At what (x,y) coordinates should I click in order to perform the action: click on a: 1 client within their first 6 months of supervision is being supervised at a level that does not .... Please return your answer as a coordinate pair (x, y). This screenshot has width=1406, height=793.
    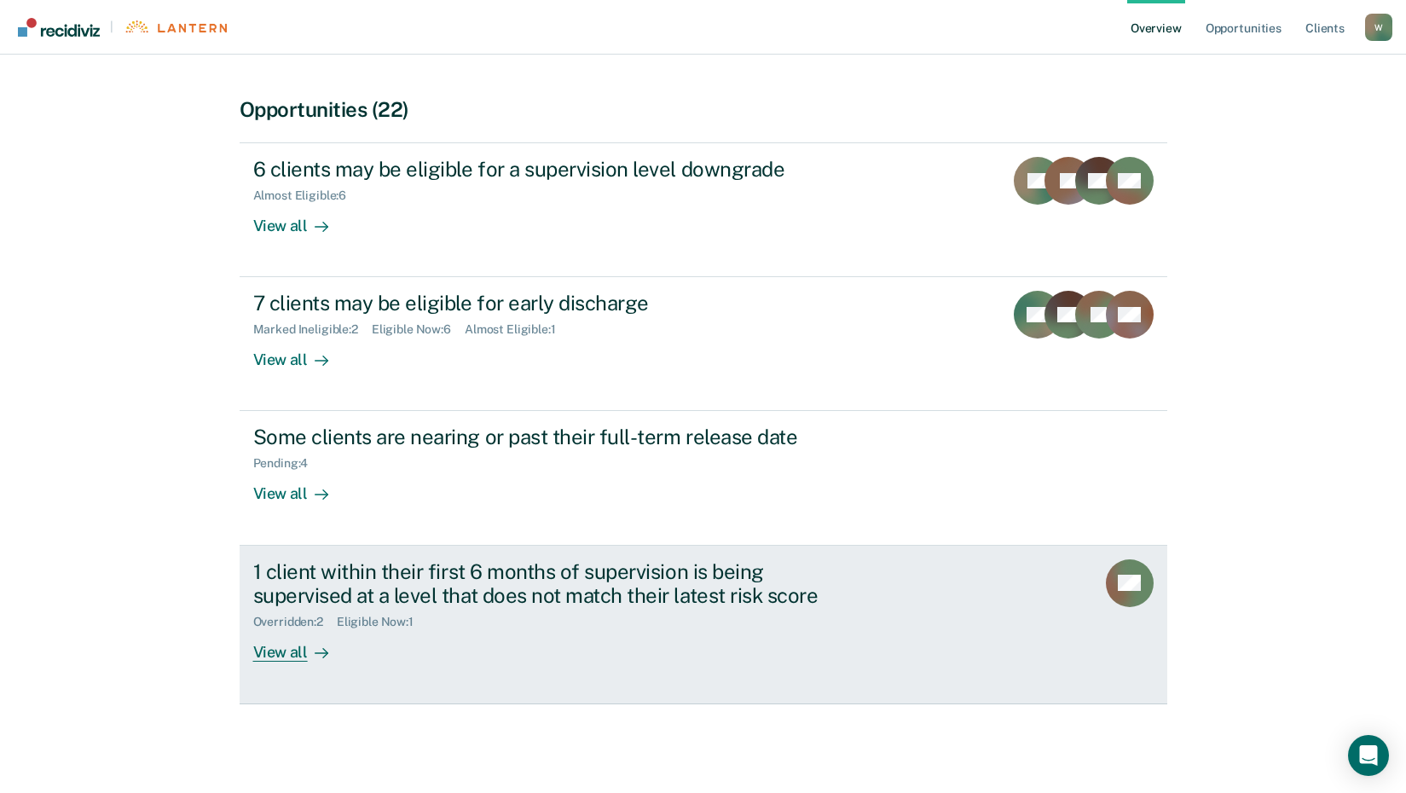
    Looking at the image, I should click on (703, 625).